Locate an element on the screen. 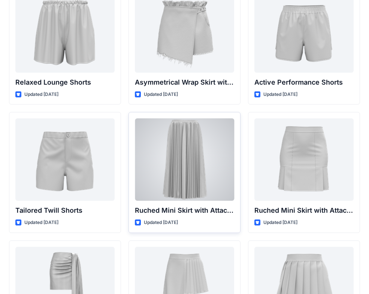 This screenshot has width=369, height=294. p: Active Performance Shorts is located at coordinates (304, 82).